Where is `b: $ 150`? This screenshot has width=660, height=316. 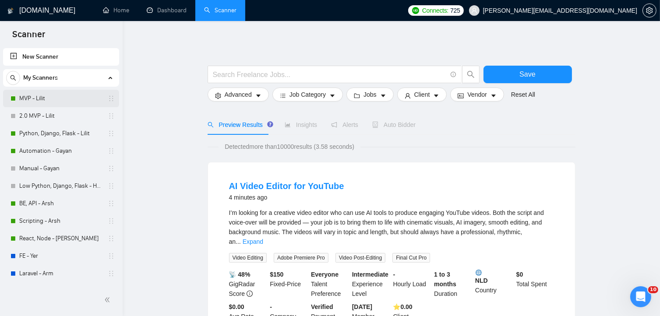 b: $ 150 is located at coordinates (276, 275).